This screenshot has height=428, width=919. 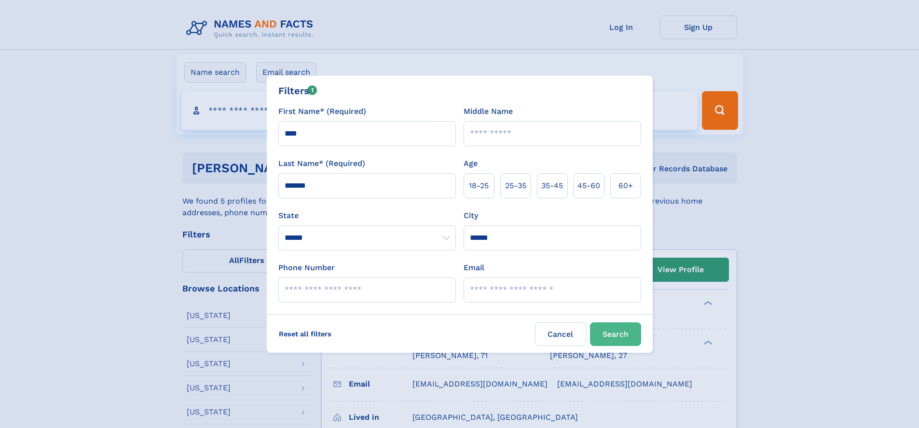 I want to click on label: Reset all filters, so click(x=305, y=334).